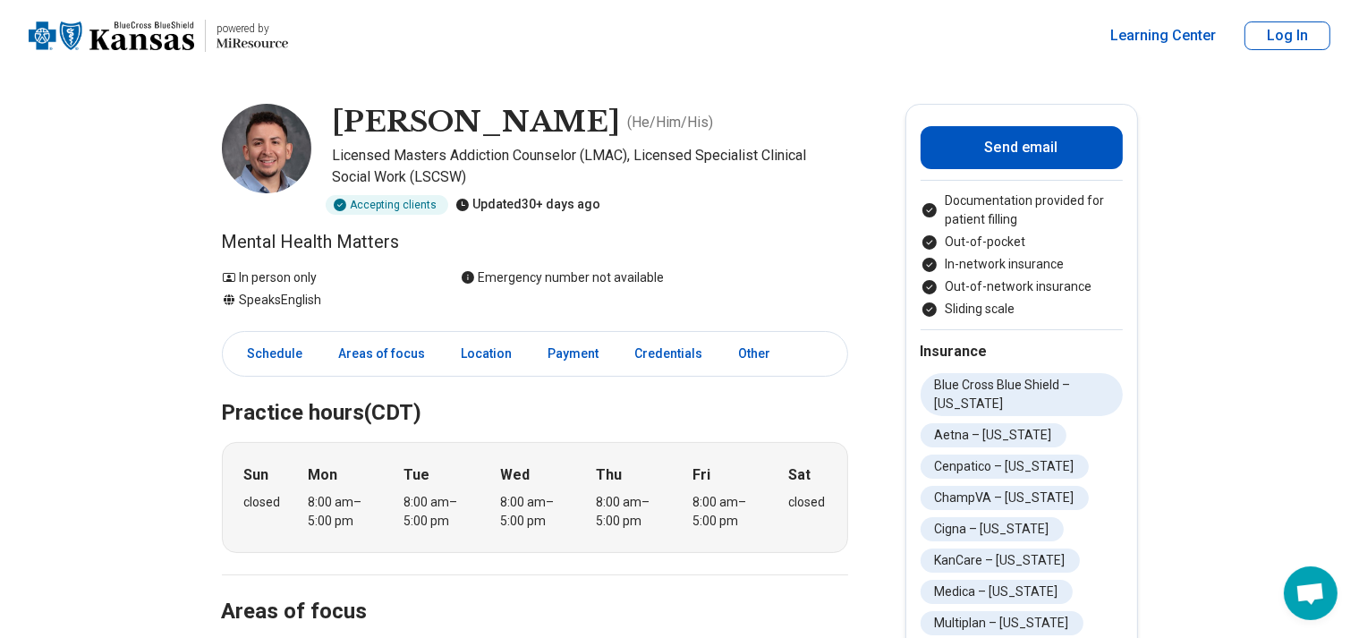 The height and width of the screenshot is (638, 1359). Describe the element at coordinates (1022, 309) in the screenshot. I see `li: Sliding scale` at that location.